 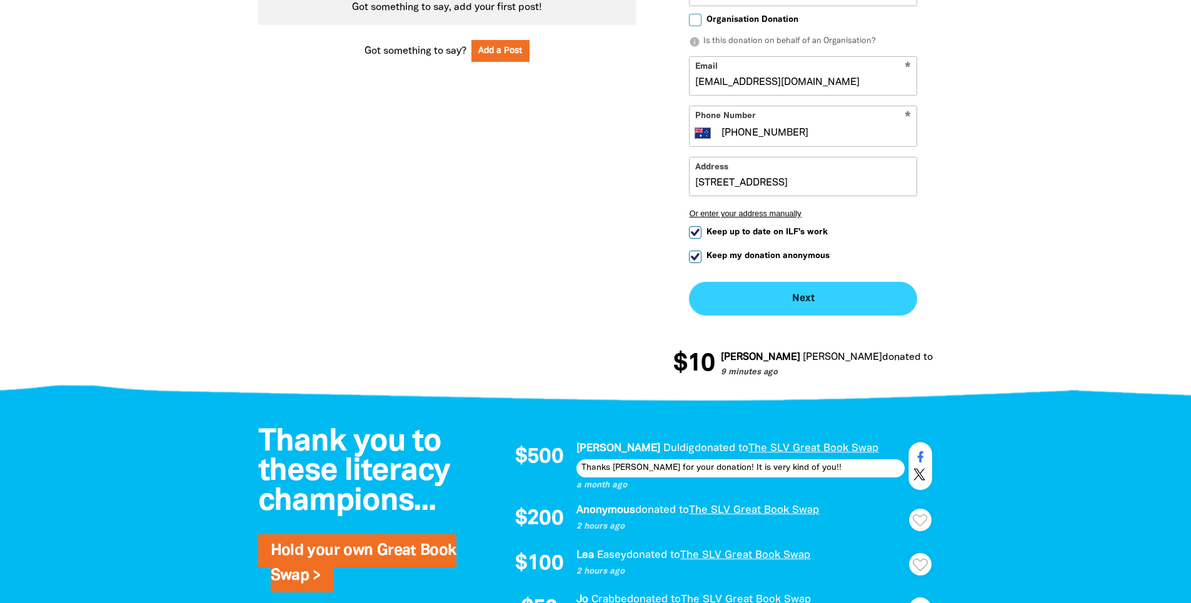 I want to click on span: Organisation Donation, so click(x=752, y=19).